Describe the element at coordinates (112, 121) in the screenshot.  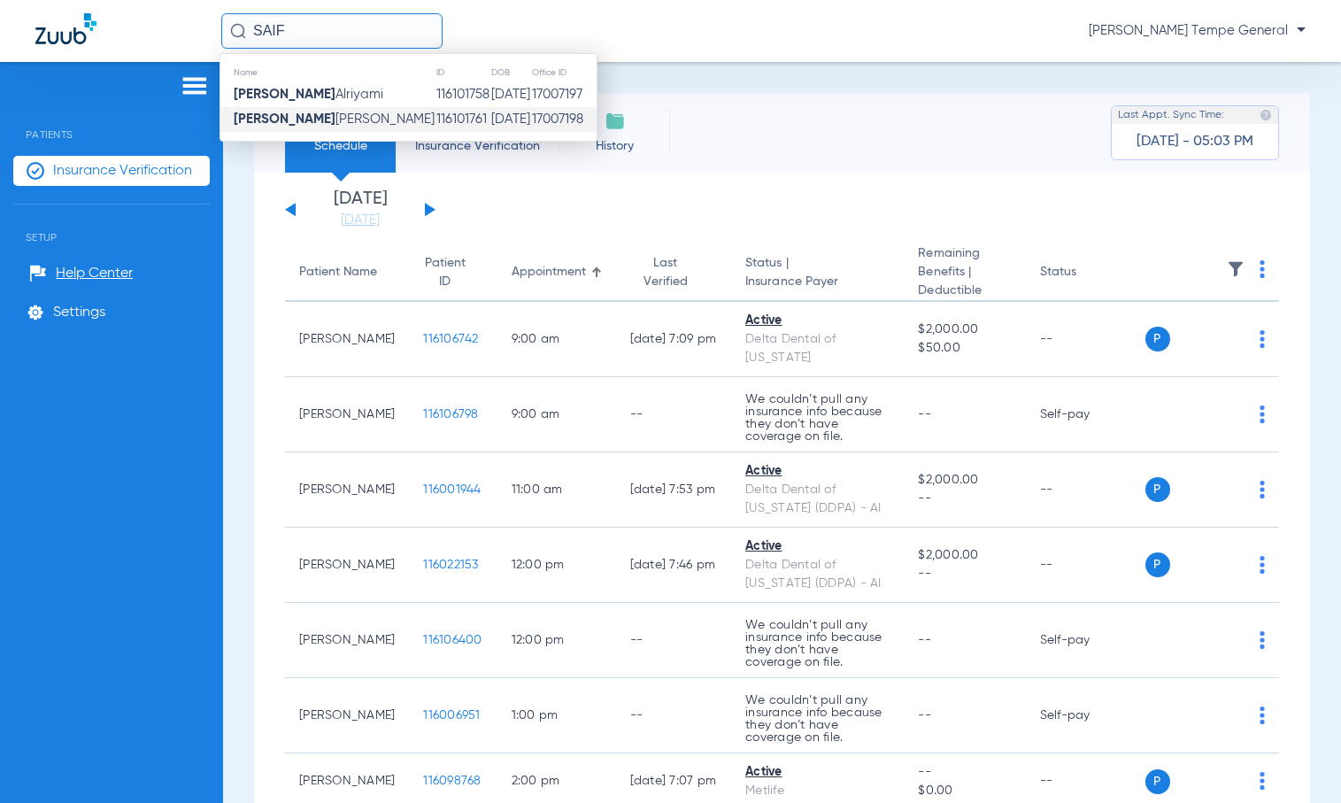
I see `span: Patients` at that location.